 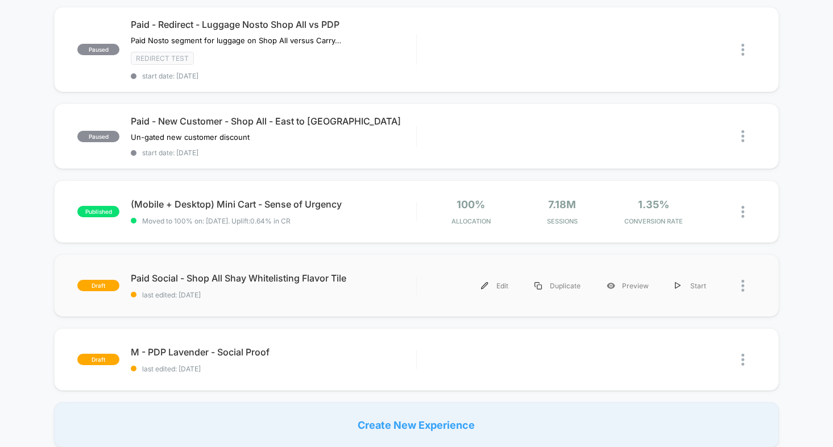 What do you see at coordinates (690, 285) in the screenshot?
I see `div: Start` at bounding box center [690, 285].